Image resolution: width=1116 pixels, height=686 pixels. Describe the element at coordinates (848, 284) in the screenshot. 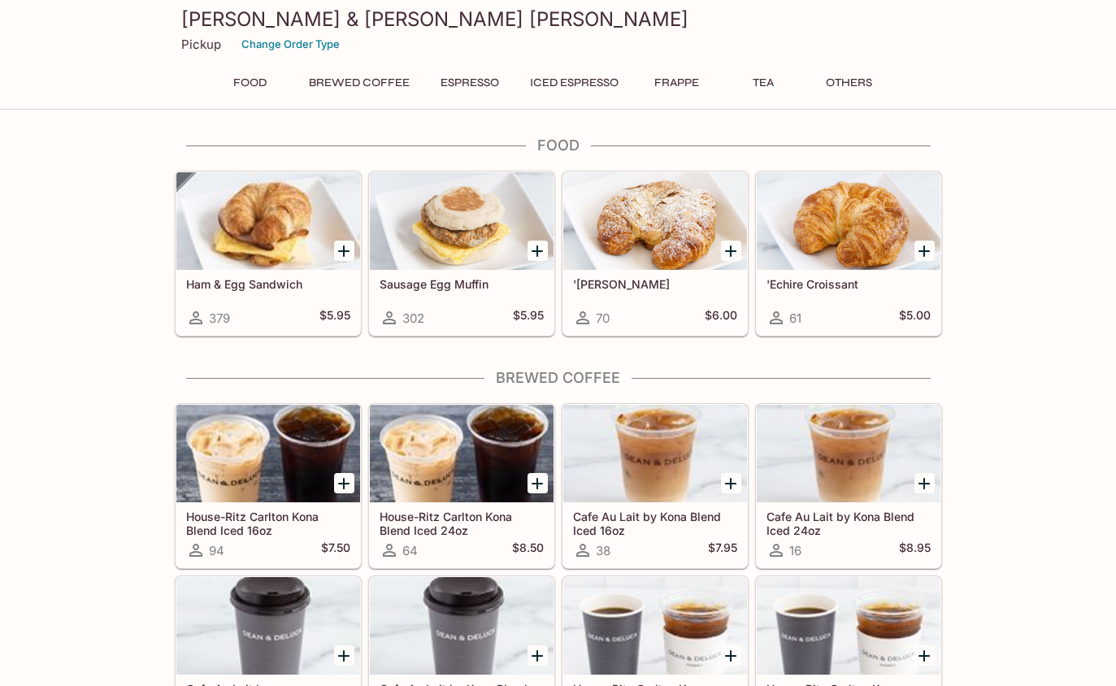

I see `h5: 'Echire Croissant` at that location.